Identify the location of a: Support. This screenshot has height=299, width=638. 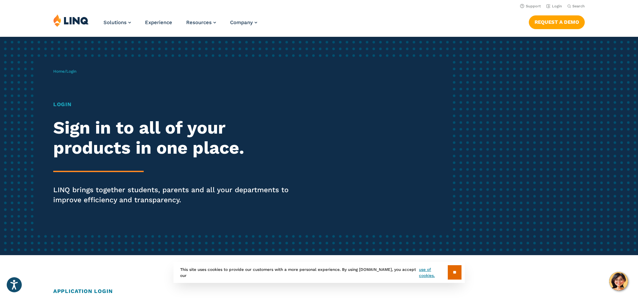
(531, 6).